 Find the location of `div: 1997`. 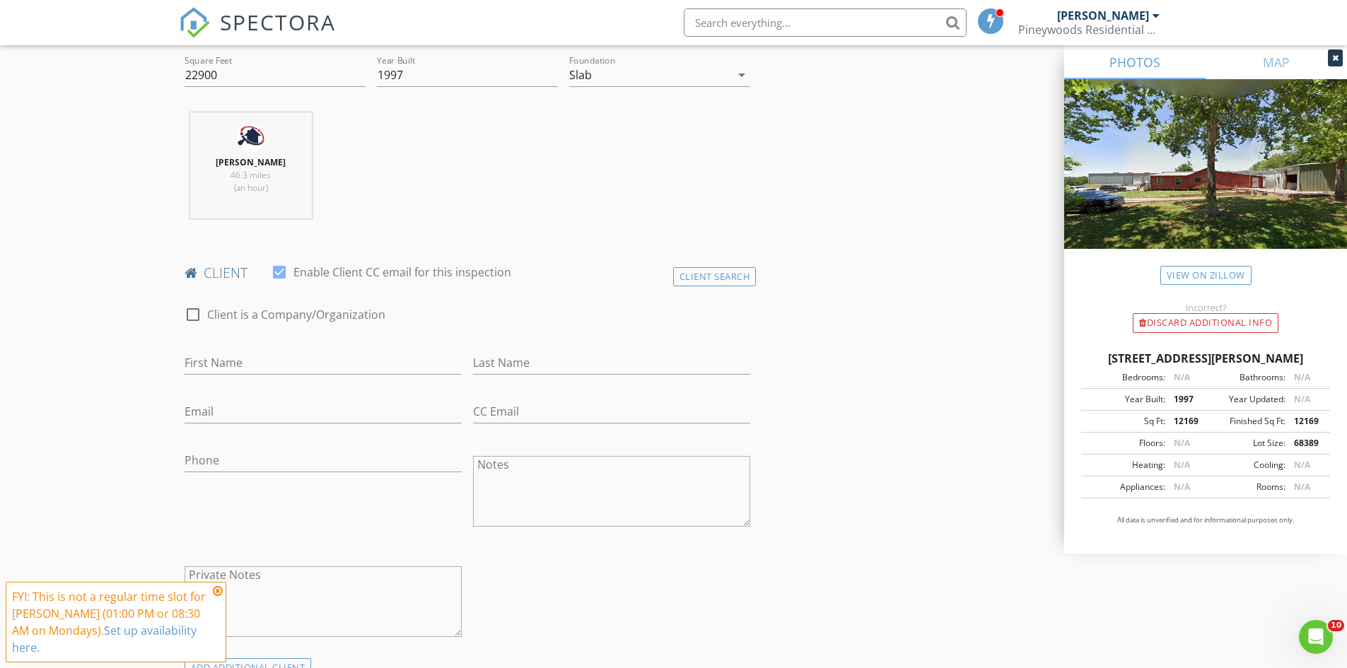

div: 1997 is located at coordinates (1185, 400).